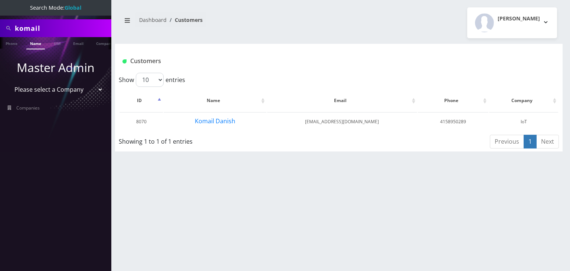 Image resolution: width=570 pixels, height=271 pixels. What do you see at coordinates (57, 43) in the screenshot?
I see `a: SIM` at bounding box center [57, 43].